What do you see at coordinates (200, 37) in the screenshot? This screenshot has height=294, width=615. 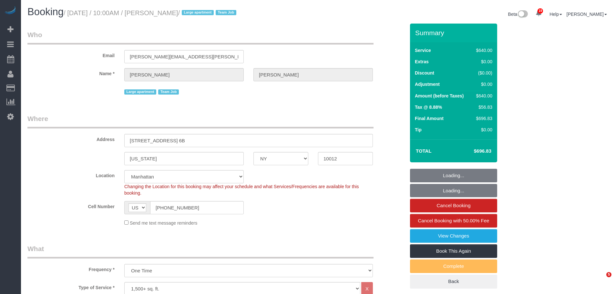 I see `legend: Who` at bounding box center [200, 37].